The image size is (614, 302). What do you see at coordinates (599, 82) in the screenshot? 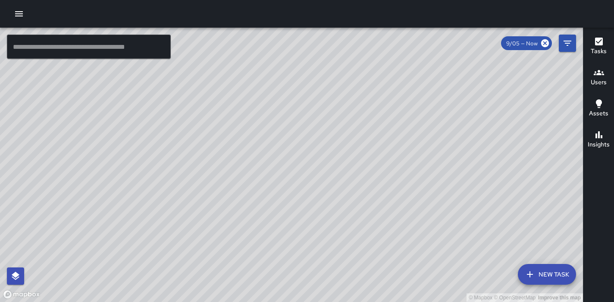
I see `h6: Users` at bounding box center [599, 82].